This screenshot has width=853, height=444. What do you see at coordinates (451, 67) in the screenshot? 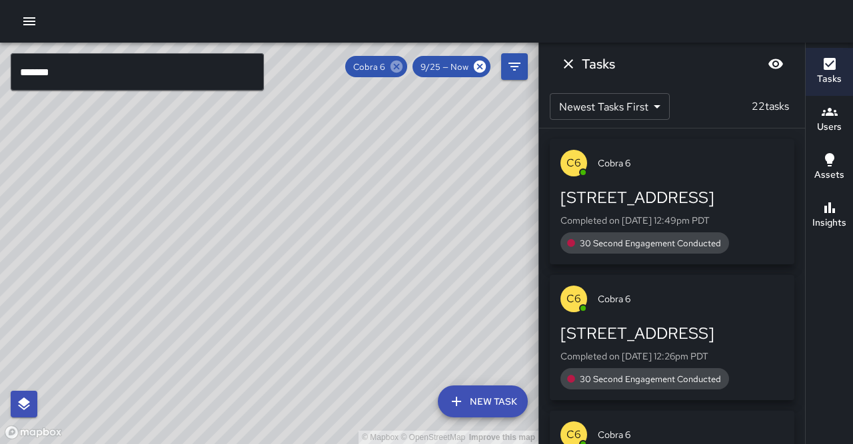
I see `div: 9/25 — Now` at bounding box center [451, 67].